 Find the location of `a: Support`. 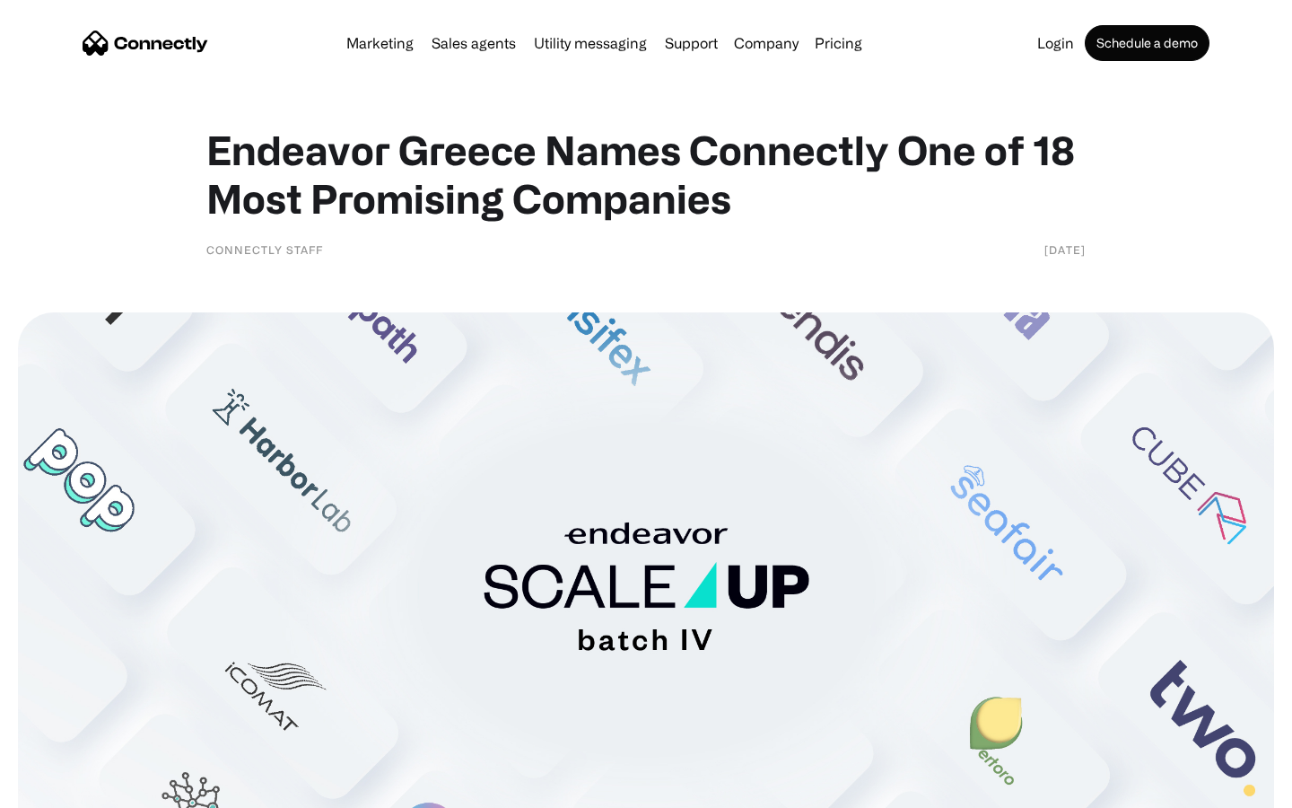

a: Support is located at coordinates (691, 43).